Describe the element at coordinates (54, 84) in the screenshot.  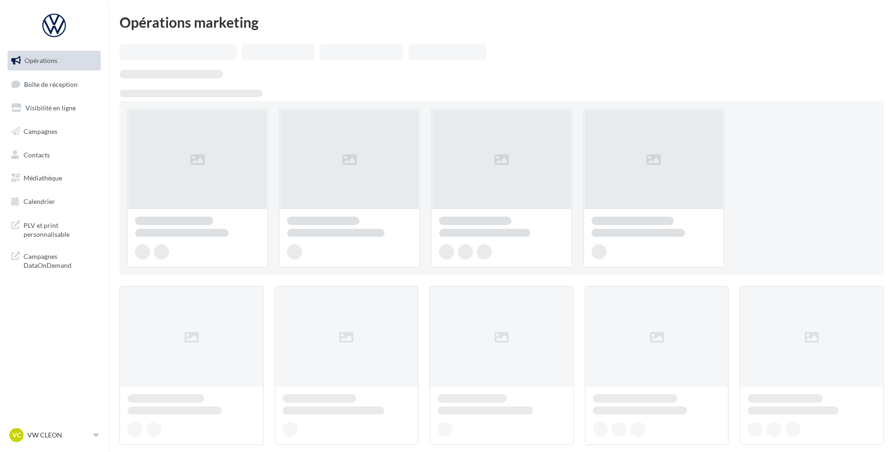
I see `a: Boîte de réception` at that location.